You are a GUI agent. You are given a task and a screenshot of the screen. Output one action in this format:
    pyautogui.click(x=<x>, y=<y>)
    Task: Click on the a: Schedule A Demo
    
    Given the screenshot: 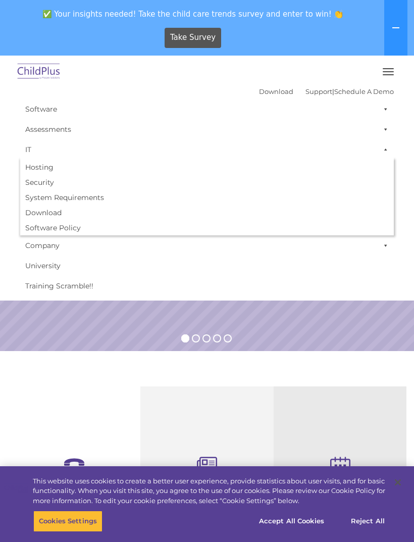 What is the action you would take?
    pyautogui.click(x=364, y=91)
    